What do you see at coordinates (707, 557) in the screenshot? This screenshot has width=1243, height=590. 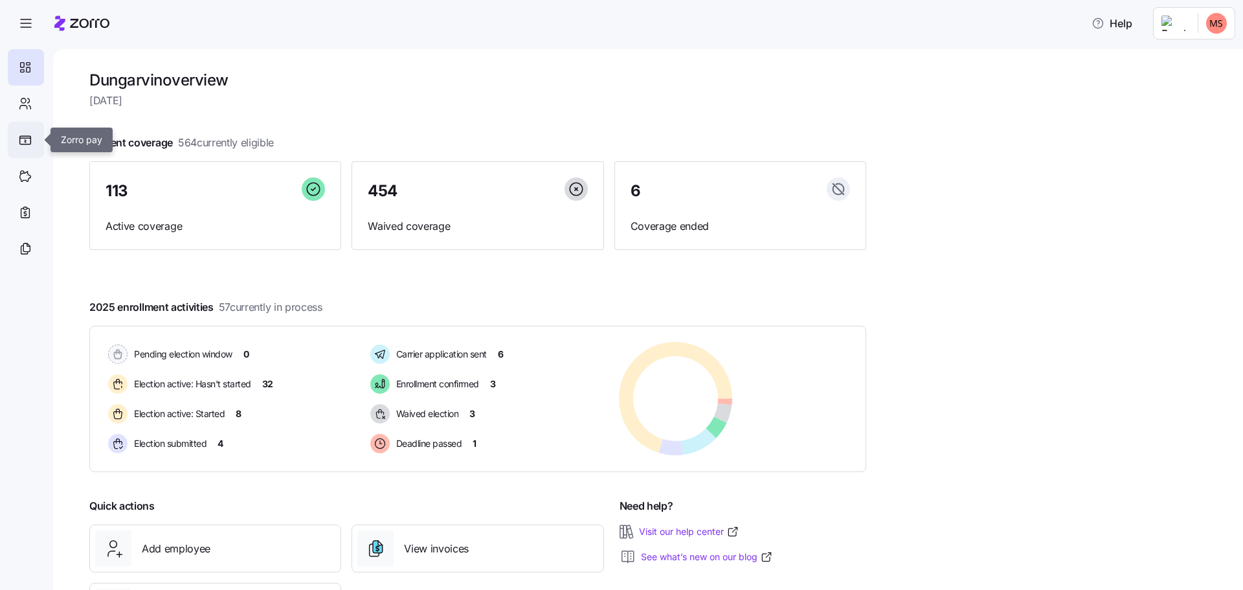 I see `a: See what’s new on our blog` at bounding box center [707, 557].